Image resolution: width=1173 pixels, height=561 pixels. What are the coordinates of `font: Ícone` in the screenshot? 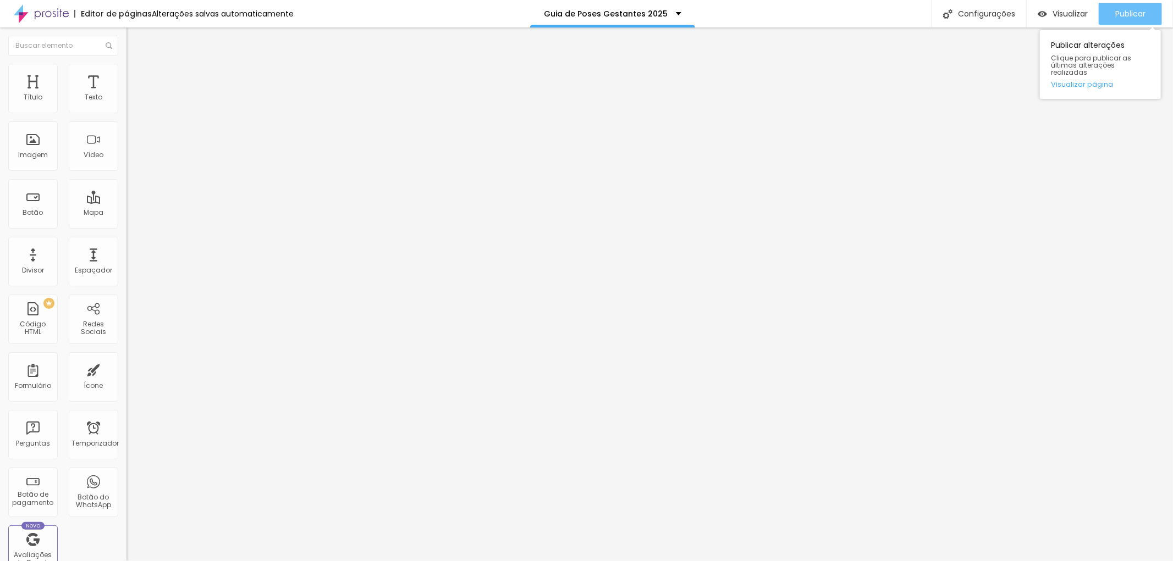 It's located at (93, 385).